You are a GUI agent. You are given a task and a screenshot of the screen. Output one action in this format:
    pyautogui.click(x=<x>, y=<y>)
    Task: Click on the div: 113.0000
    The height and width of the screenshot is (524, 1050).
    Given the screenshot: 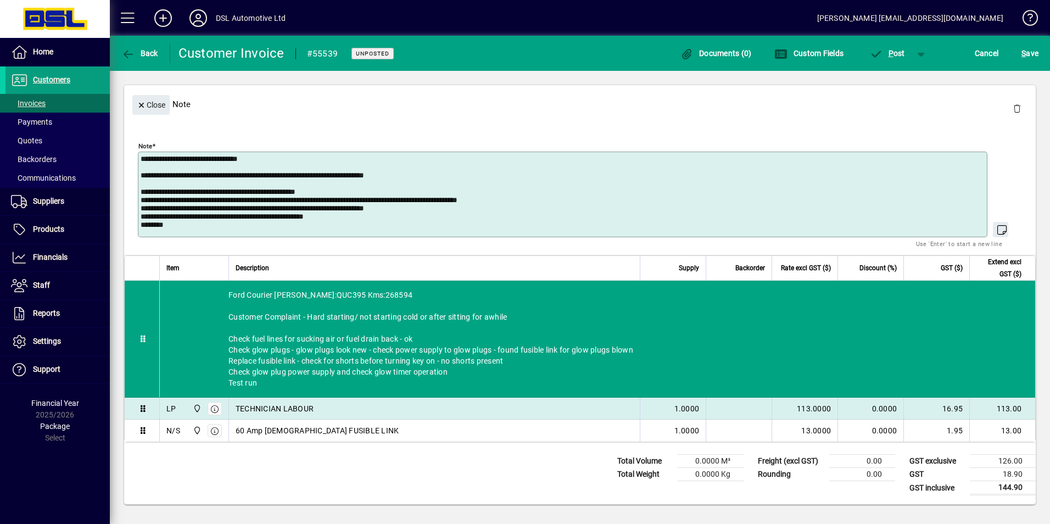 What is the action you would take?
    pyautogui.click(x=804, y=408)
    